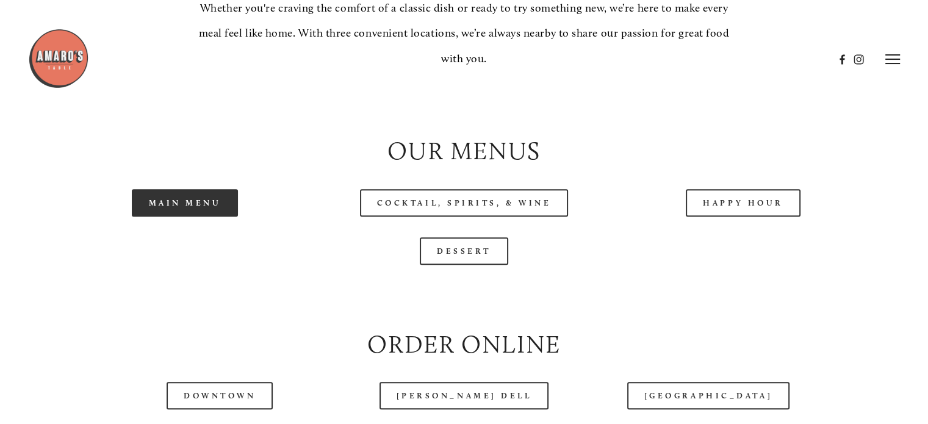 Image resolution: width=928 pixels, height=424 pixels. I want to click on img: Amaro's Table, so click(59, 59).